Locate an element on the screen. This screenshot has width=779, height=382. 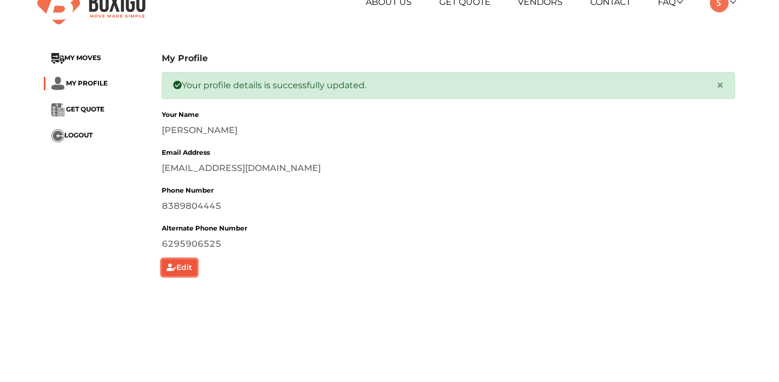
button: Close is located at coordinates (720, 85).